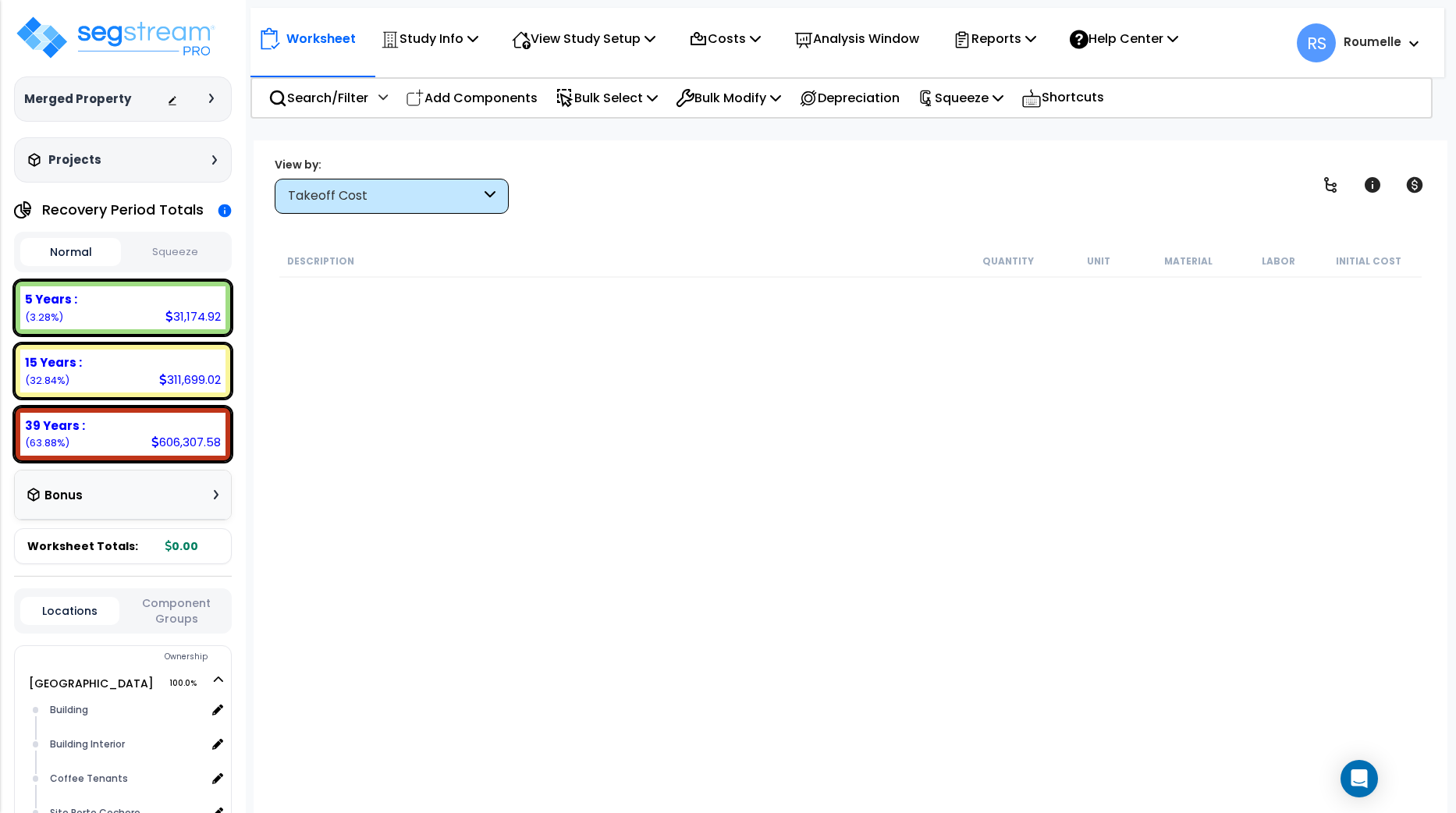 This screenshot has width=1456, height=813. I want to click on b: 39 Years :, so click(54, 426).